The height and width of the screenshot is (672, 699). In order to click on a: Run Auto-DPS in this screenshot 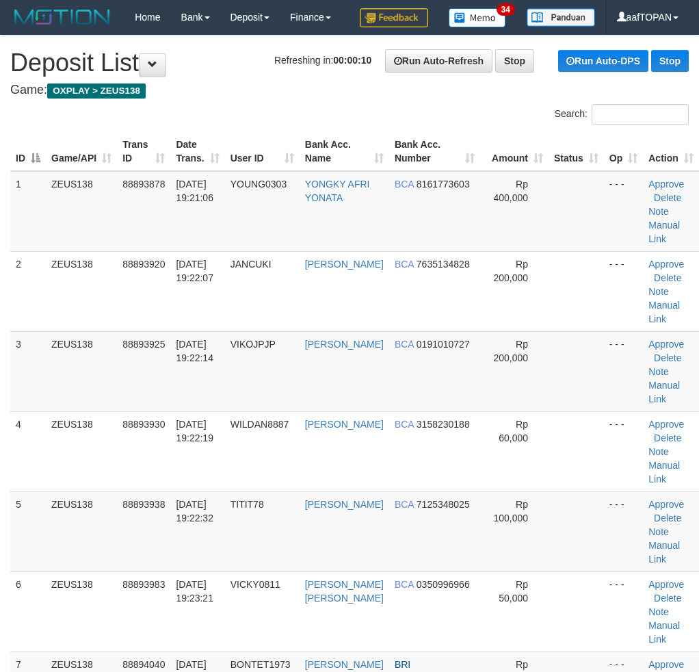, I will do `click(604, 61)`.